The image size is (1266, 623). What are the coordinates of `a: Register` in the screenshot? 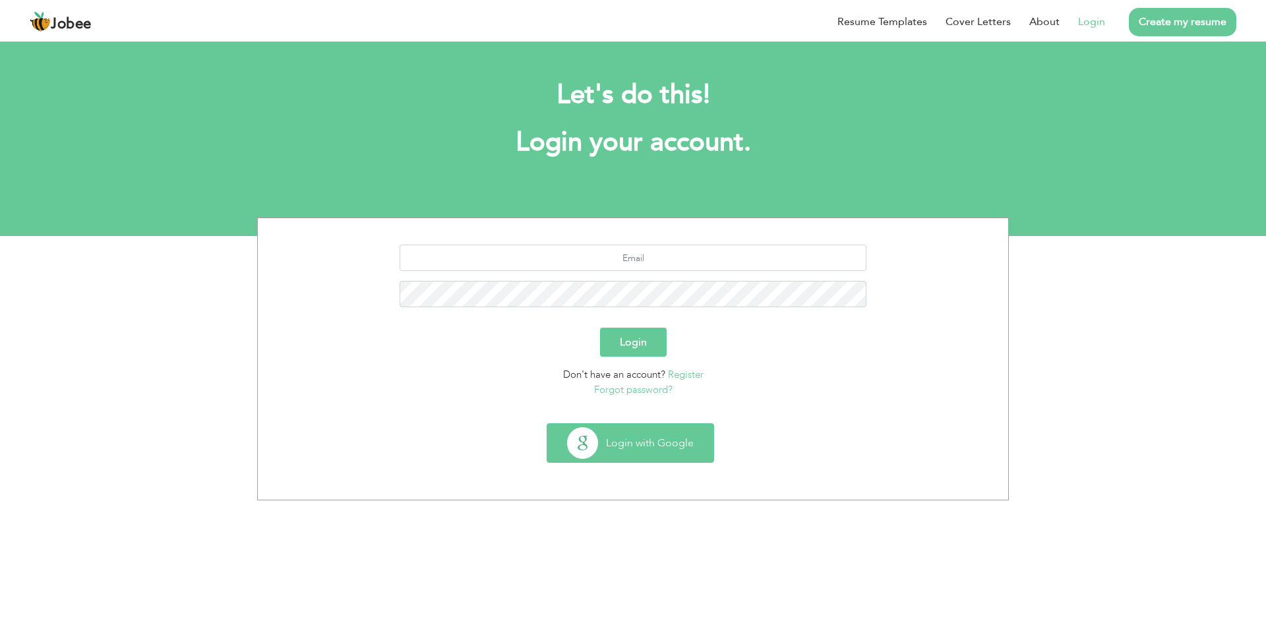 It's located at (686, 374).